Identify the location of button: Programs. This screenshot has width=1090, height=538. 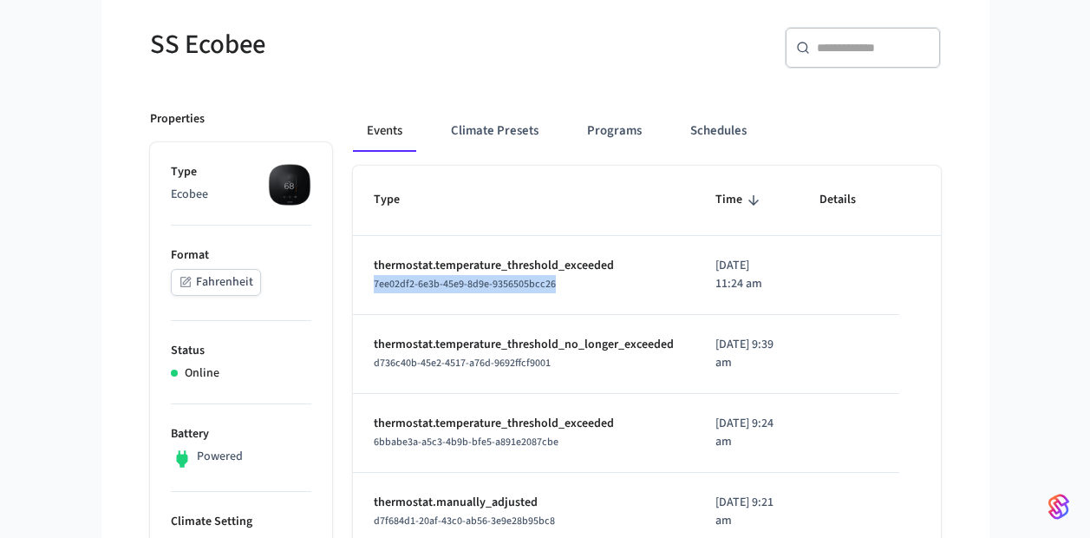
(614, 131).